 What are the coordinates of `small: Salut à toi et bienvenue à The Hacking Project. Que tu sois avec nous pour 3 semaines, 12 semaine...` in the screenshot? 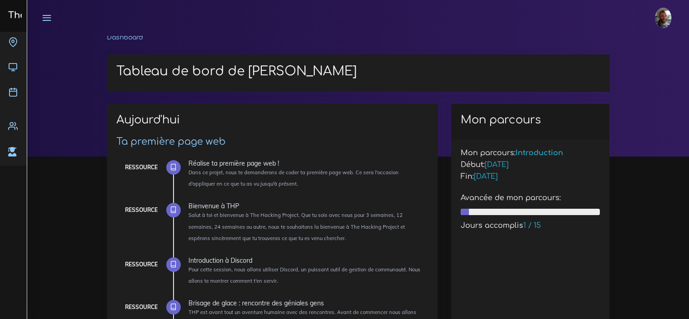 It's located at (297, 226).